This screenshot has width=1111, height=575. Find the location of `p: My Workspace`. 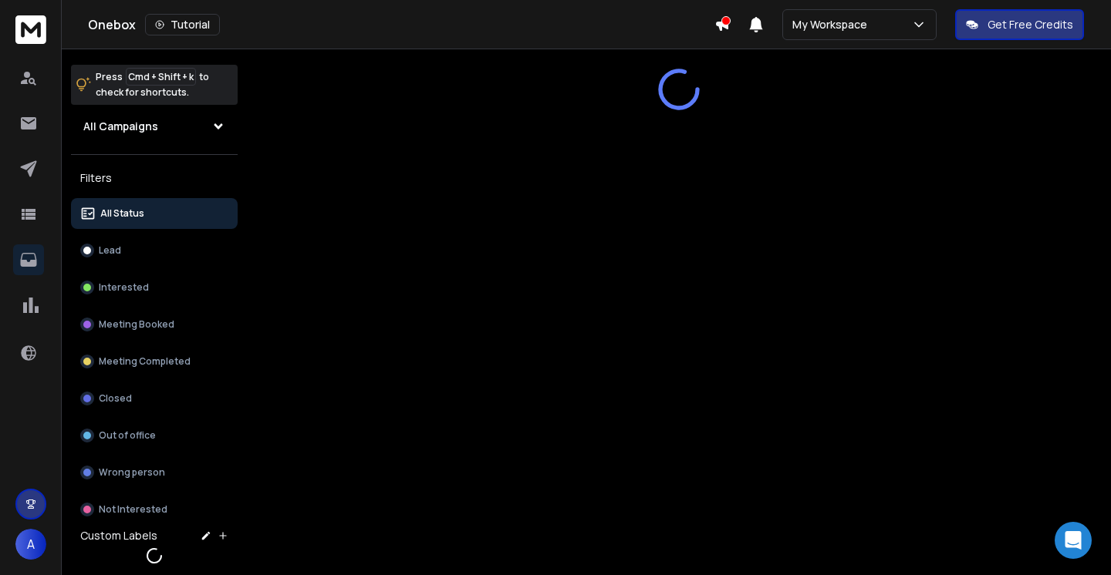

p: My Workspace is located at coordinates (832, 25).